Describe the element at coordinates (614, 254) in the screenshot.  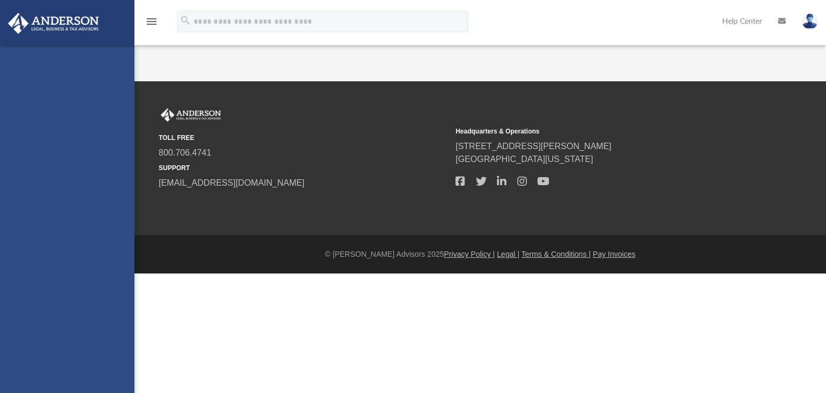
I see `a: Pay Invoices` at that location.